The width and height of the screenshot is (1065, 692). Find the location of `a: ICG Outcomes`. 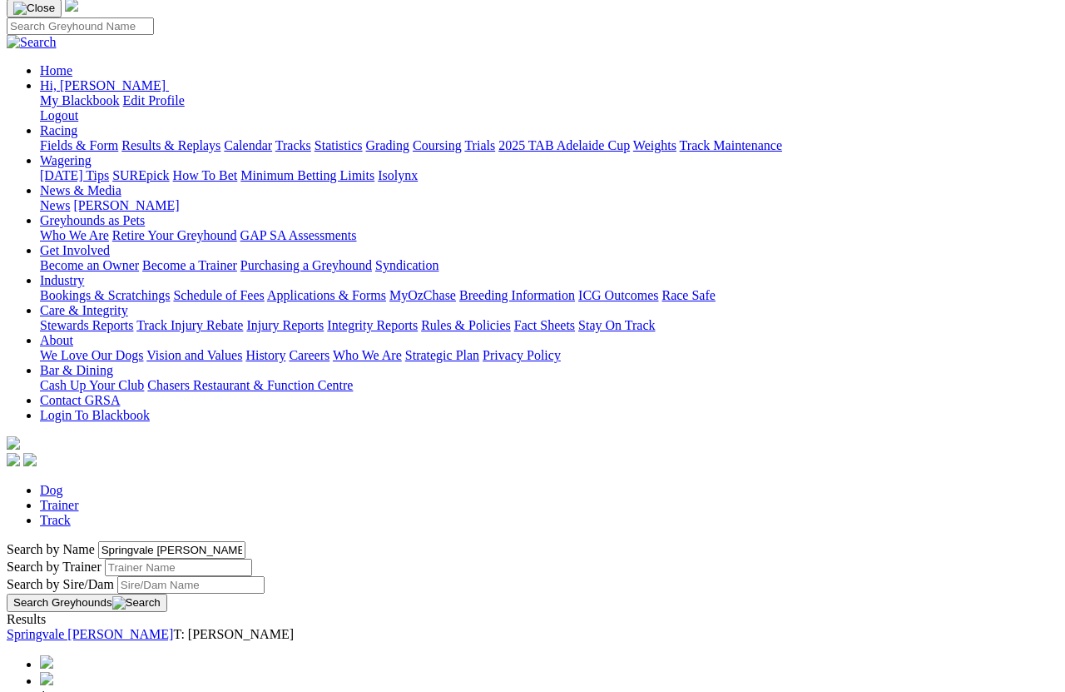

a: ICG Outcomes is located at coordinates (618, 295).